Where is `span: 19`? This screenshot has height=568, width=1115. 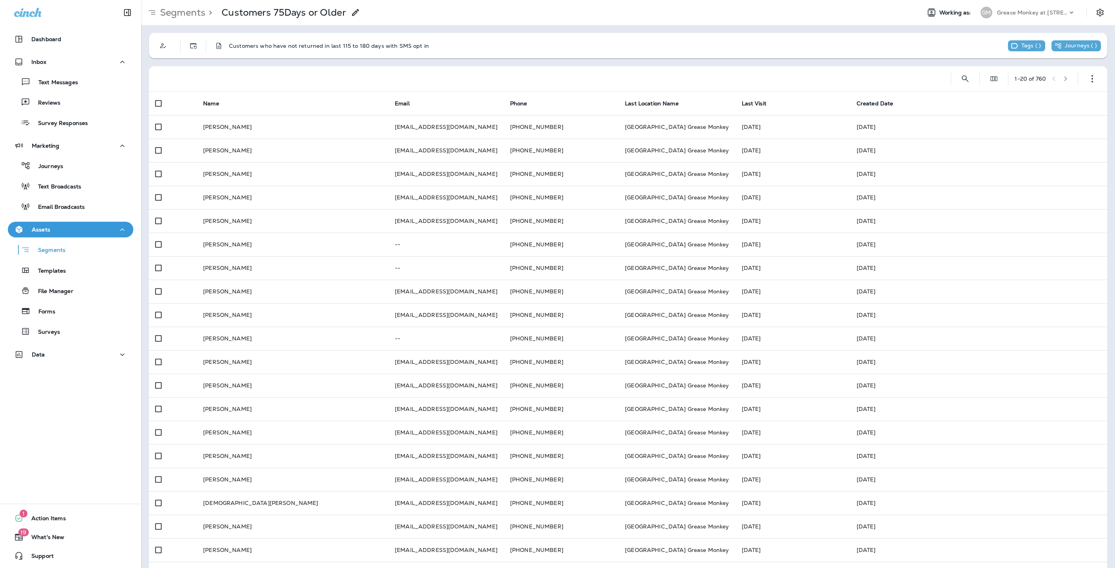
span: 19 is located at coordinates (23, 533).